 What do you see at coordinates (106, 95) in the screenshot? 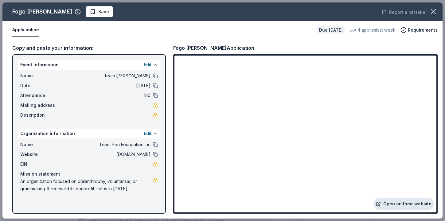
I see `span: 120` at bounding box center [106, 95].